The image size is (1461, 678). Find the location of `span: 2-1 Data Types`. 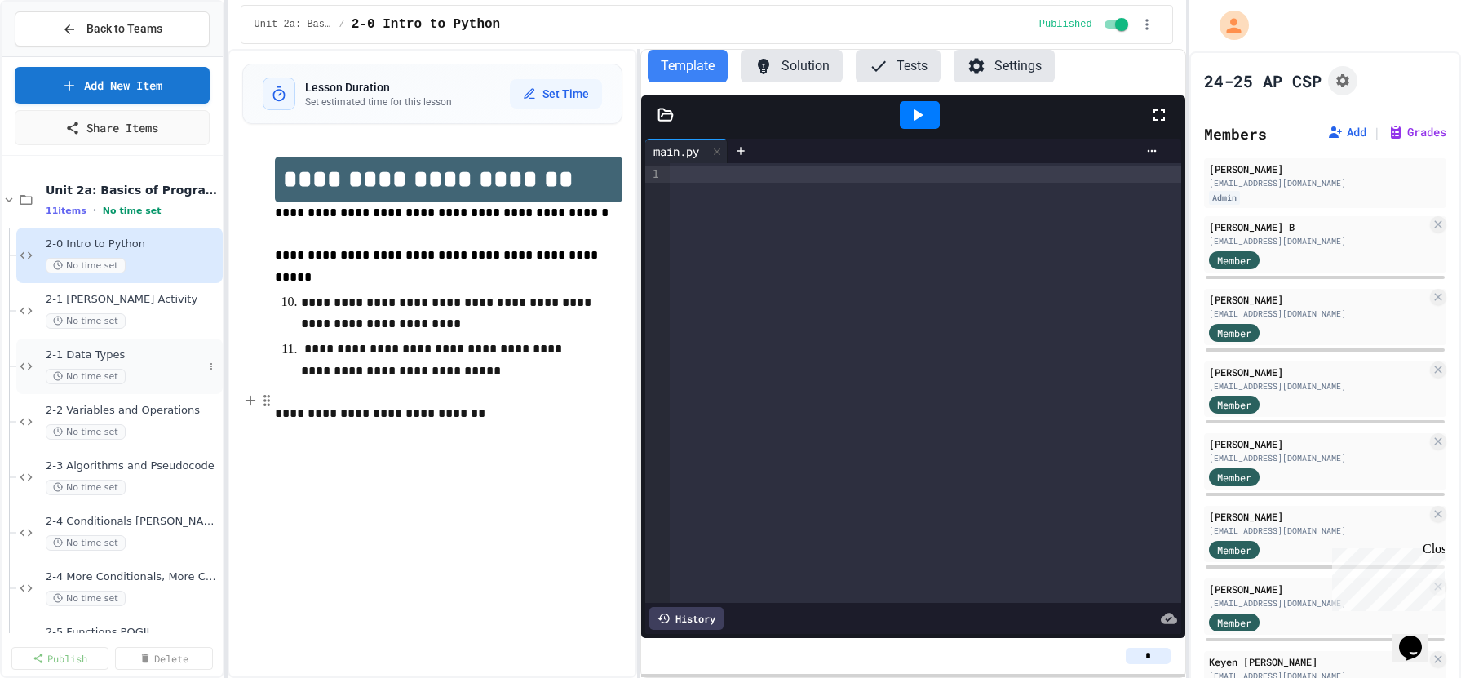

span: 2-1 Data Types is located at coordinates (124, 355).